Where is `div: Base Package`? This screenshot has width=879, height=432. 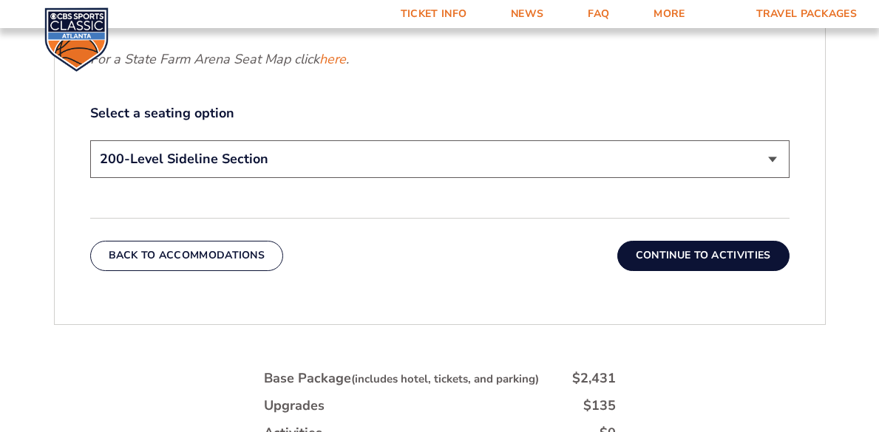 div: Base Package is located at coordinates (401, 379).